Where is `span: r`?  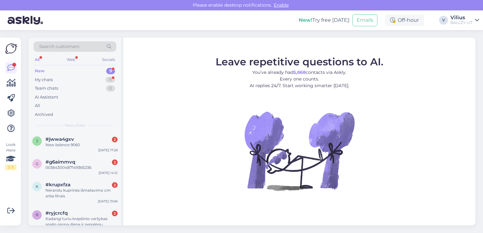
span: r is located at coordinates (37, 215).